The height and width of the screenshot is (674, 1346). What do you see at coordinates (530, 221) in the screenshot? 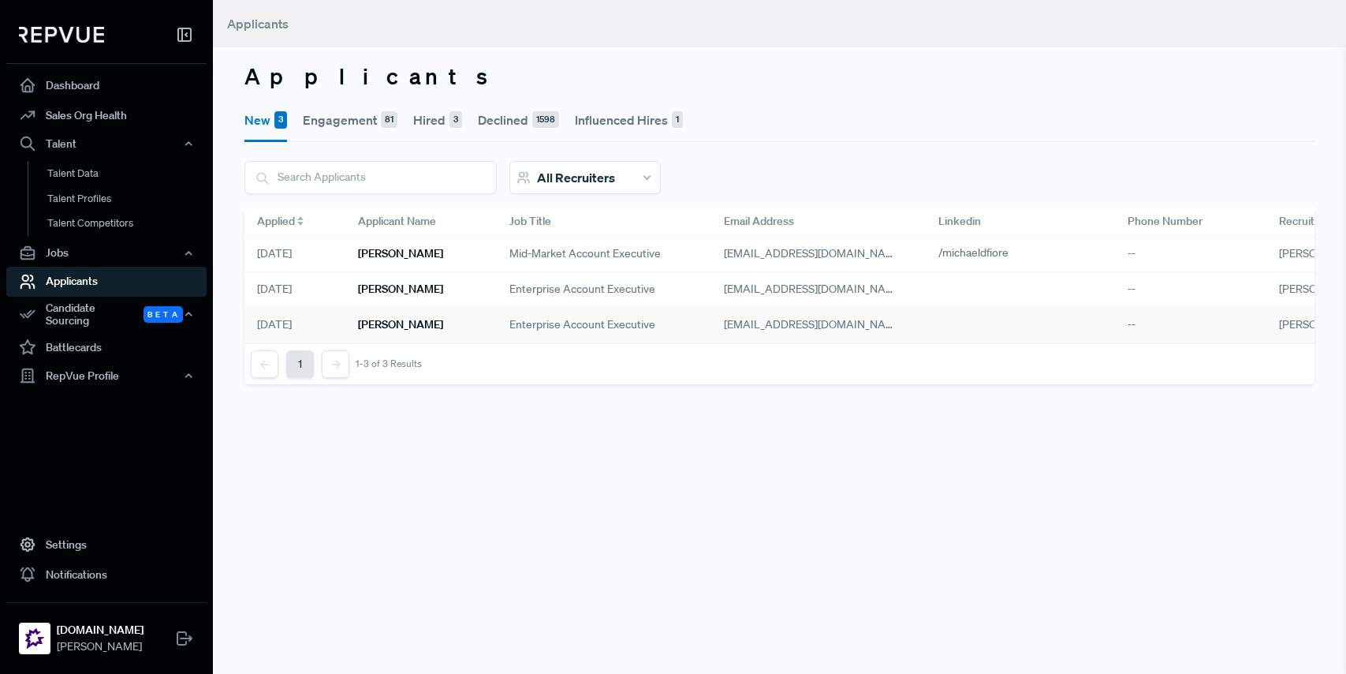
I see `span: Job Title` at bounding box center [530, 221].